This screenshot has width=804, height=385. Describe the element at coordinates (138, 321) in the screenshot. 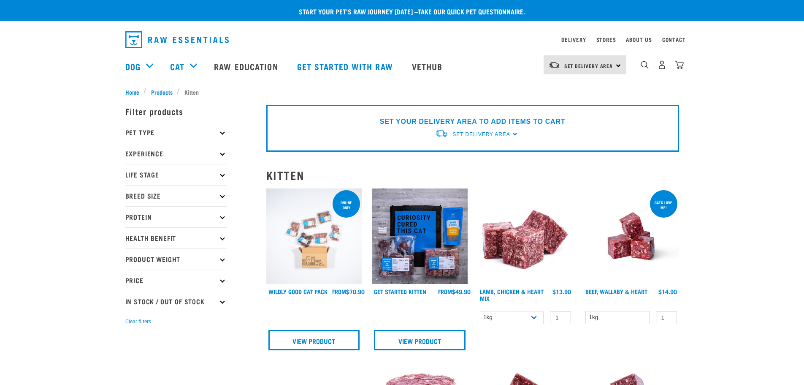

I see `button: Clear filters` at that location.